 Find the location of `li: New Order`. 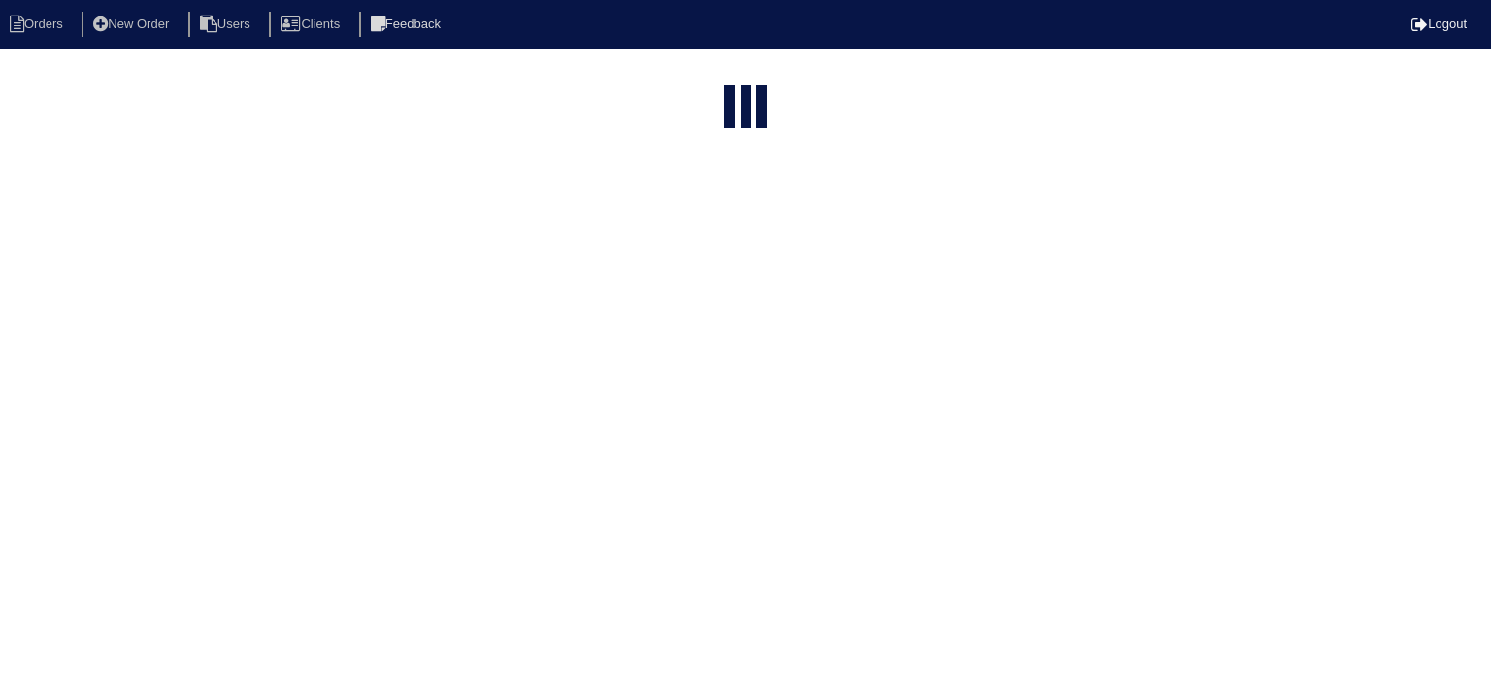

li: New Order is located at coordinates (133, 24).